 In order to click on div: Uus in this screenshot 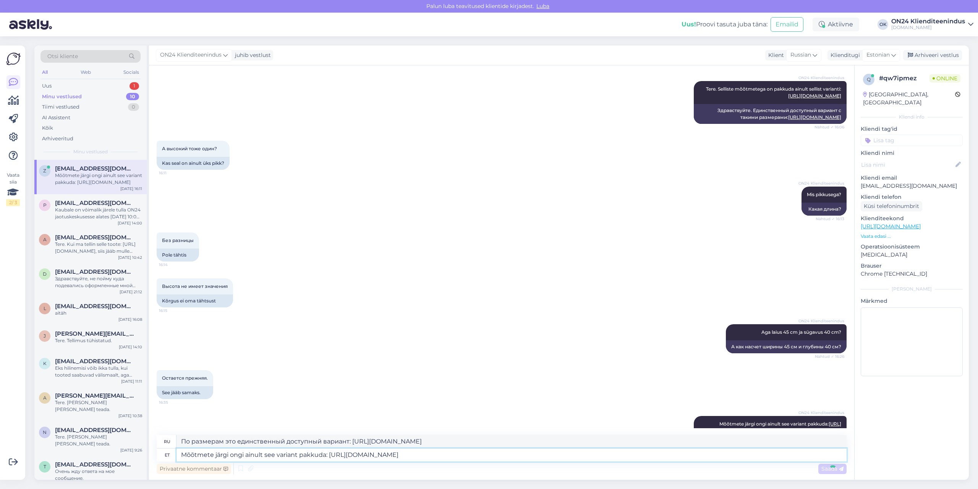, I will do `click(47, 86)`.